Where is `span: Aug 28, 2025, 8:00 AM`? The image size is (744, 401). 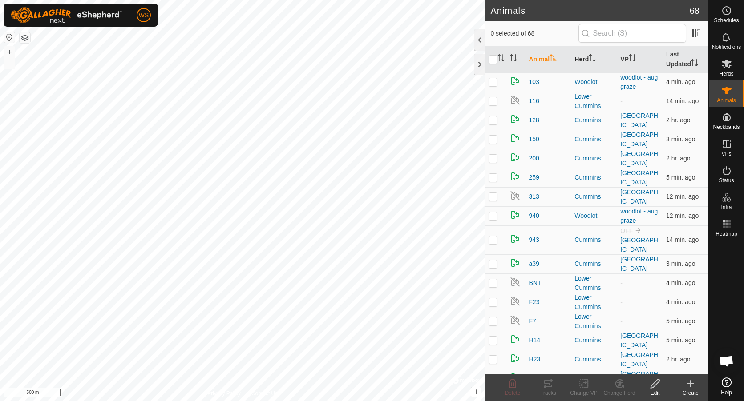 span: Aug 28, 2025, 8:00 AM is located at coordinates (680, 139).